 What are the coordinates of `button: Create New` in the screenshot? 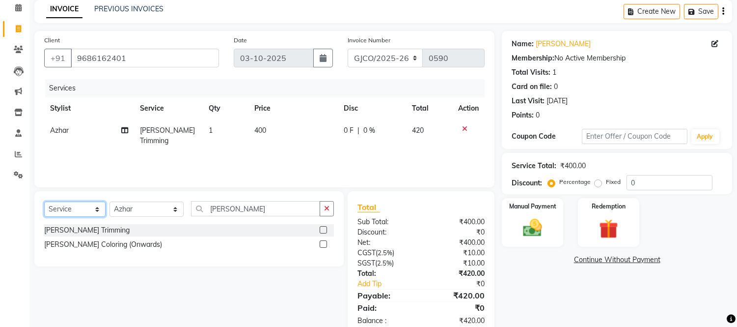 It's located at (652, 11).